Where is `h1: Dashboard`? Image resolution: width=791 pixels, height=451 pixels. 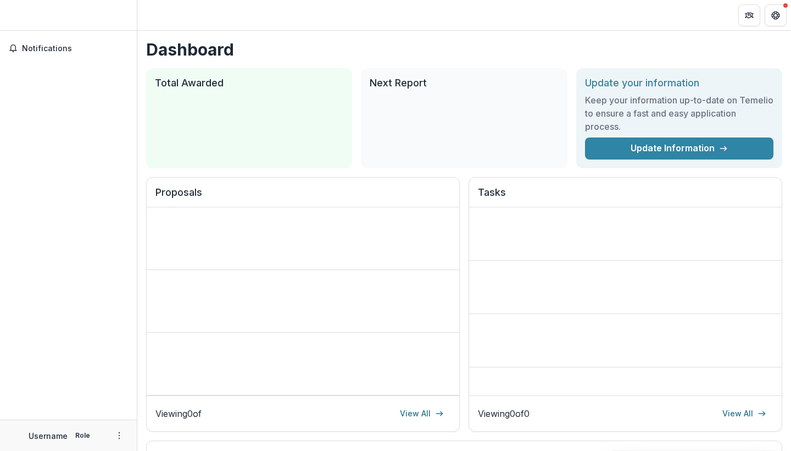 h1: Dashboard is located at coordinates (464, 49).